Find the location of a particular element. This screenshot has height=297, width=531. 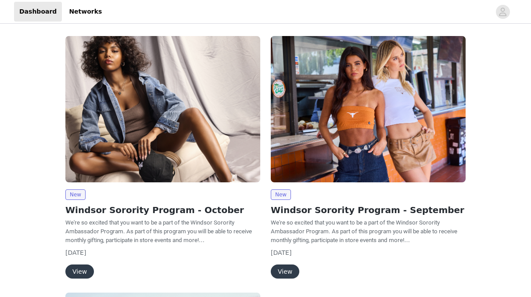

h2: Windsor Sorority Program - September is located at coordinates (368, 210).